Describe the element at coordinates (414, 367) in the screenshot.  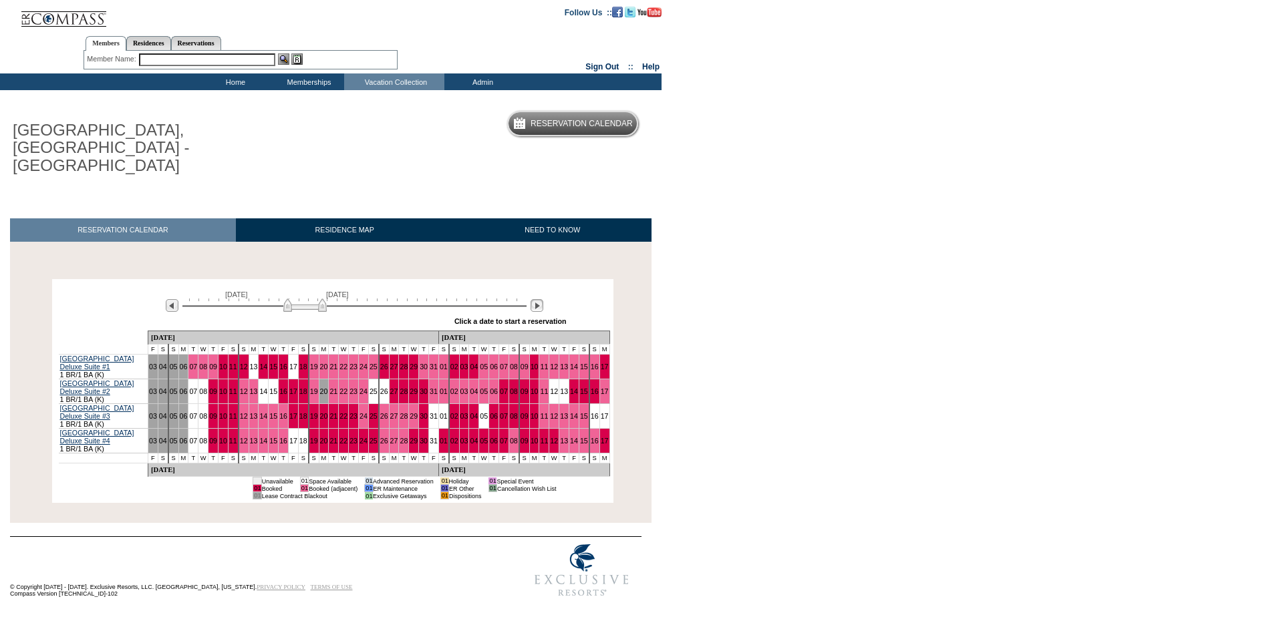
I see `a: 29` at that location.